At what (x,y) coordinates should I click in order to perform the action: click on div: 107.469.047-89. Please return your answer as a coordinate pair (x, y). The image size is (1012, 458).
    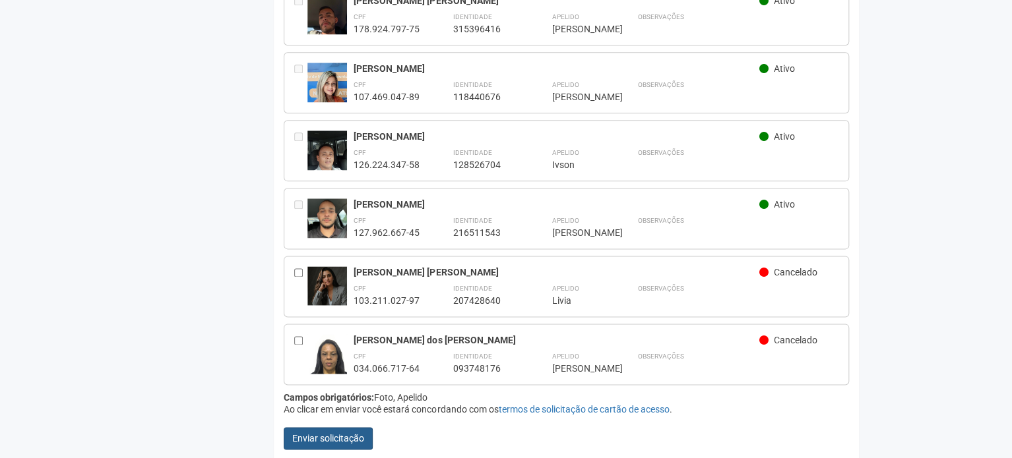
    Looking at the image, I should click on (386, 97).